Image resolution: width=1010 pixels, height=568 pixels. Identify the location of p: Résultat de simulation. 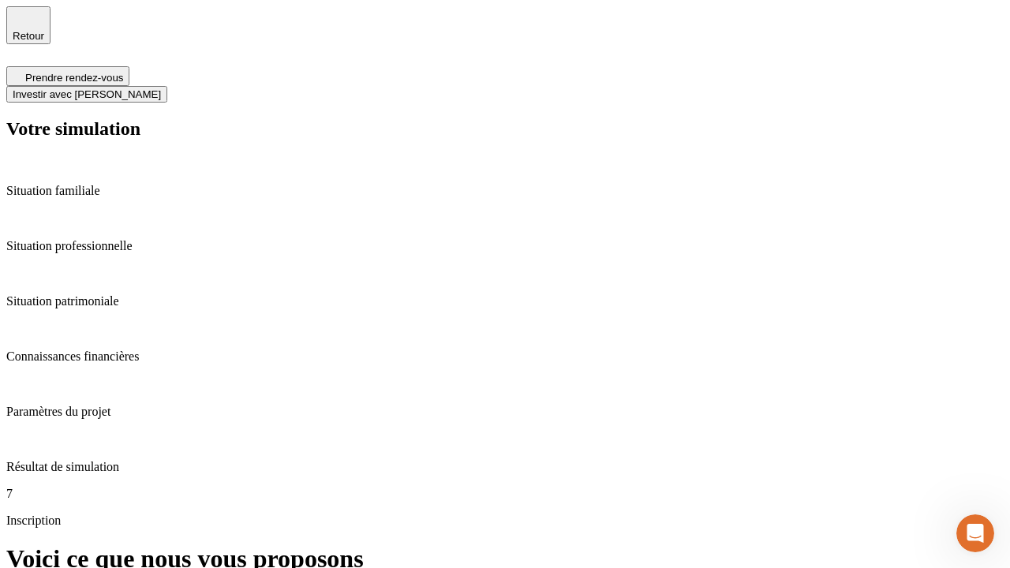
(505, 467).